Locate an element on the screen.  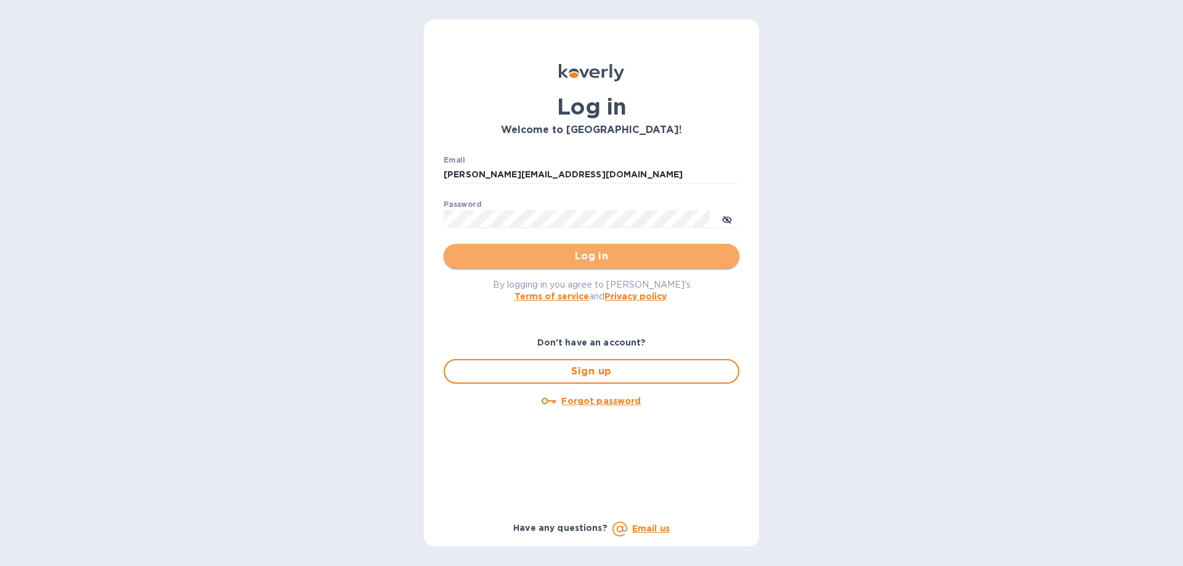
a: Terms of service is located at coordinates (552, 296).